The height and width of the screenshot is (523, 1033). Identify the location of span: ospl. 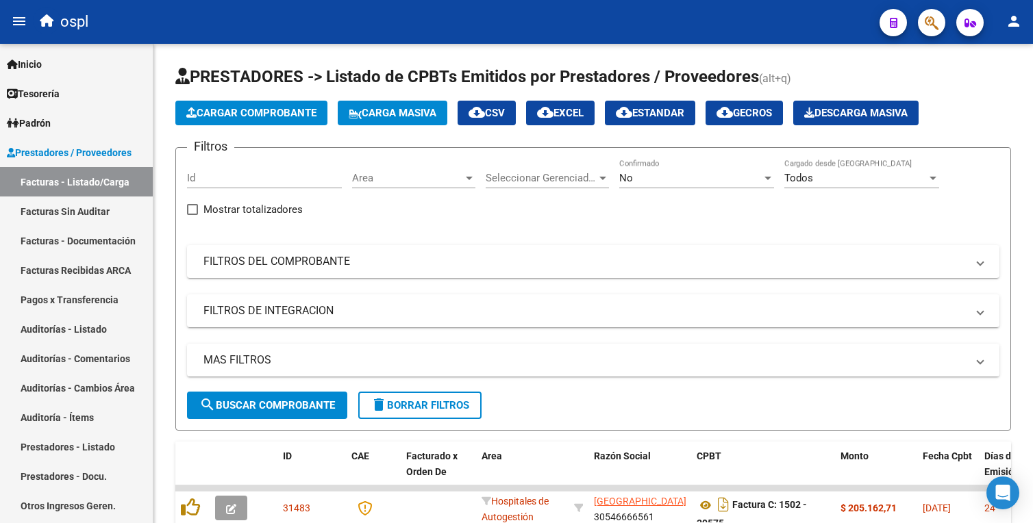
(74, 22).